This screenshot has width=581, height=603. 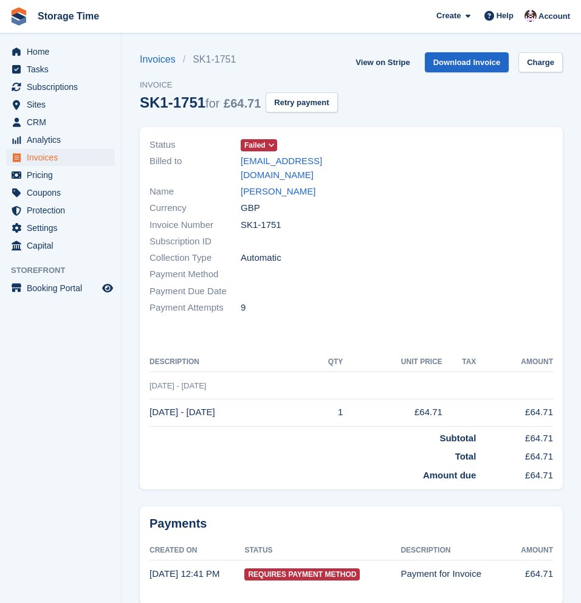 What do you see at coordinates (505, 16) in the screenshot?
I see `span: Help` at bounding box center [505, 16].